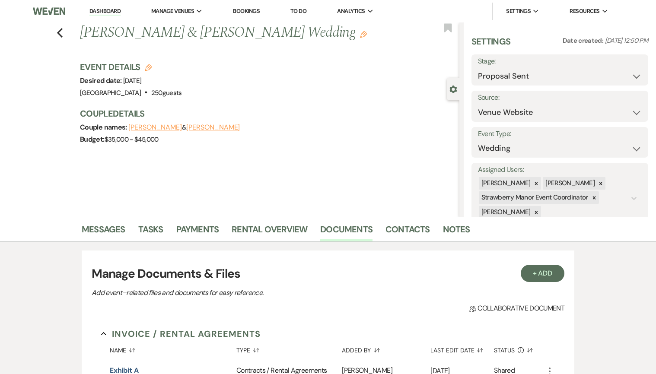  What do you see at coordinates (166, 93) in the screenshot?
I see `span: 250 guests` at bounding box center [166, 93].